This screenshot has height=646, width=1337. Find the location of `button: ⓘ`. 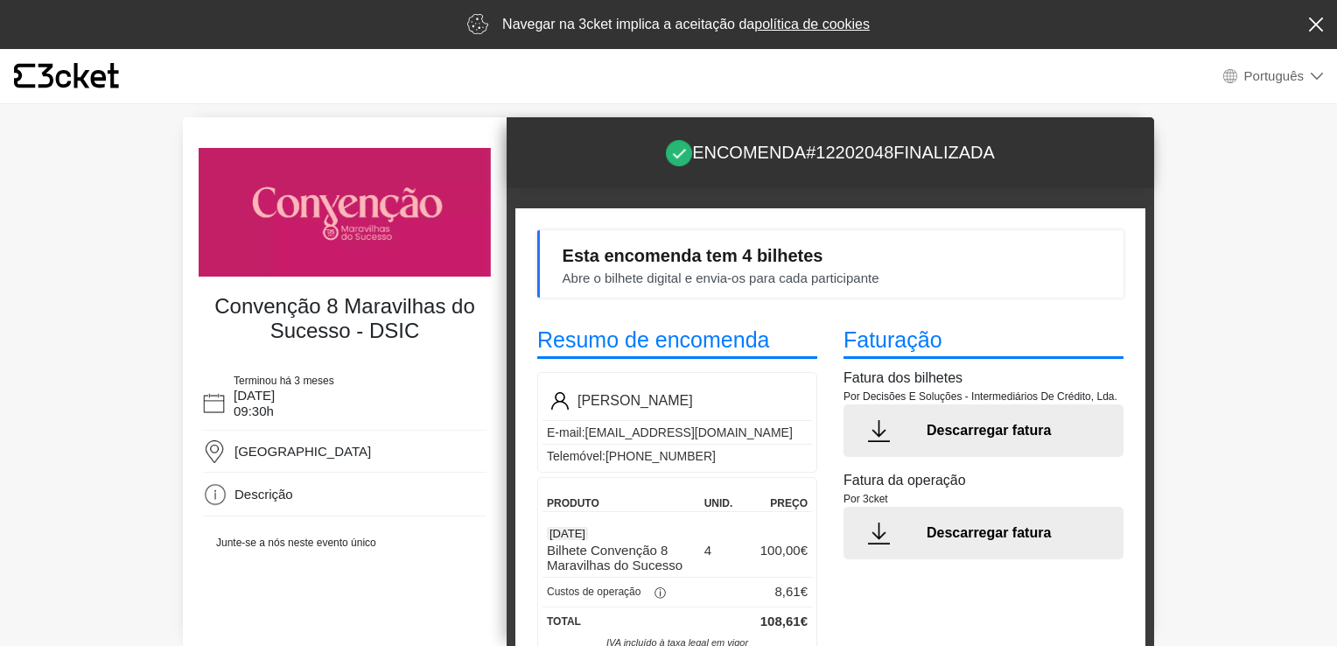

button: ⓘ is located at coordinates (660, 592).